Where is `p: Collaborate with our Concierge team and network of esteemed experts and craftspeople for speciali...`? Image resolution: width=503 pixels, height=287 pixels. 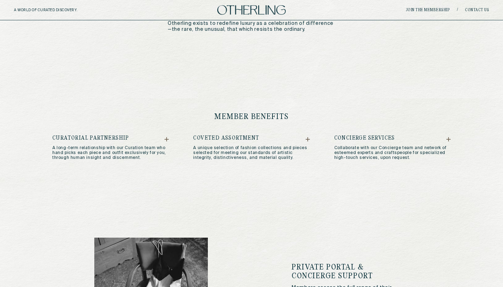 p: Collaborate with our Concierge team and network of esteemed experts and craftspeople for speciali... is located at coordinates (393, 153).